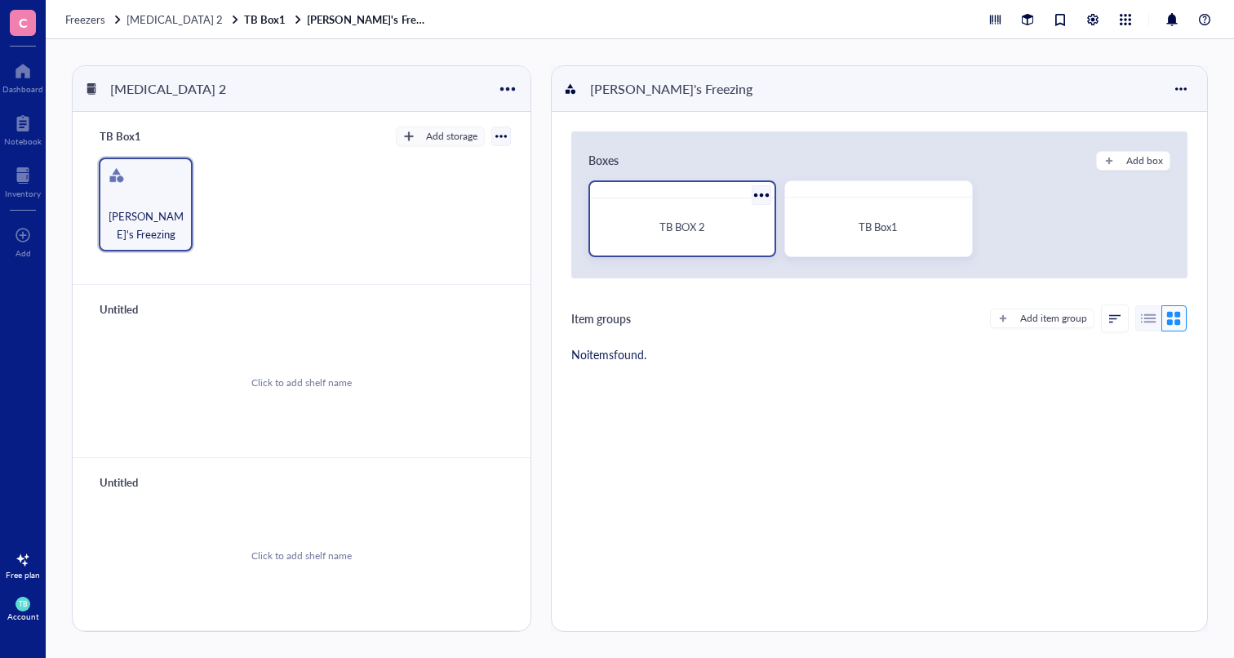  What do you see at coordinates (94, 20) in the screenshot?
I see `a: Freezers` at bounding box center [94, 20].